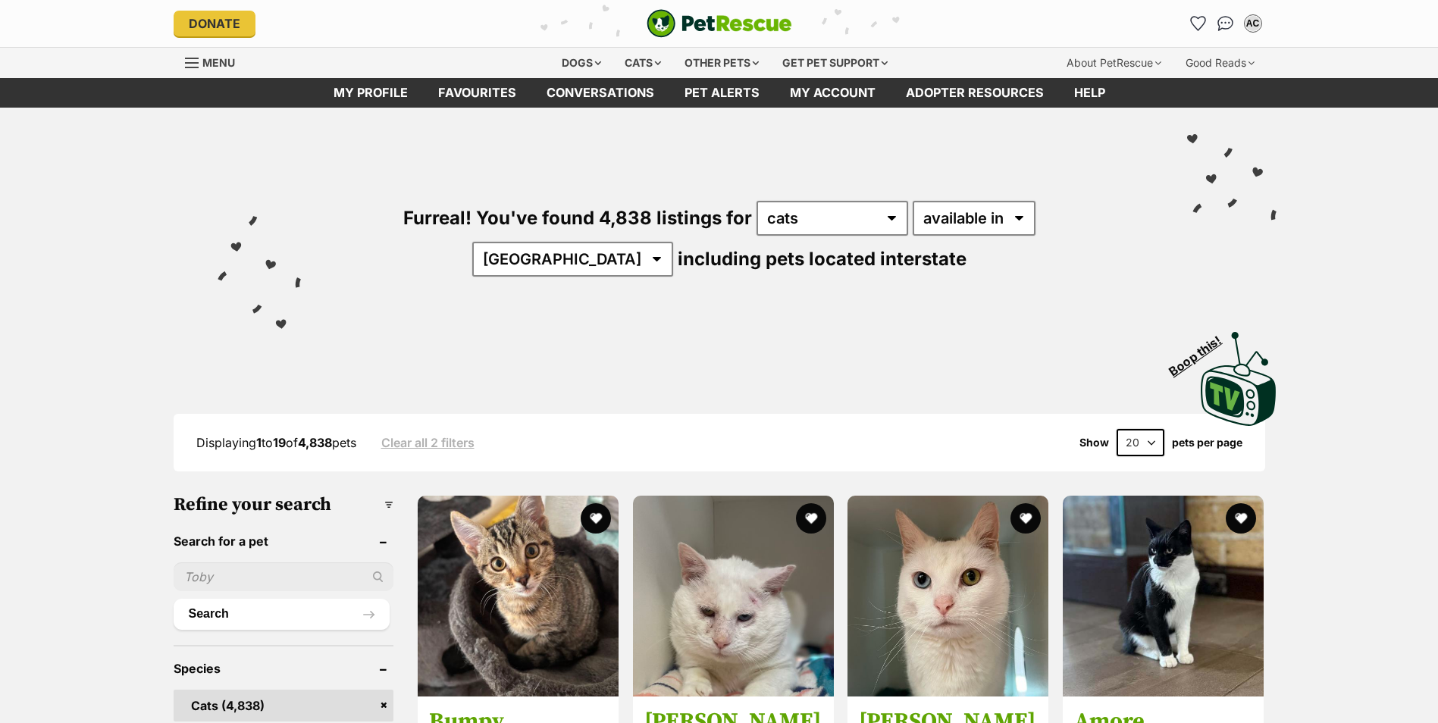  What do you see at coordinates (1094, 443) in the screenshot?
I see `span: Show` at bounding box center [1094, 443].